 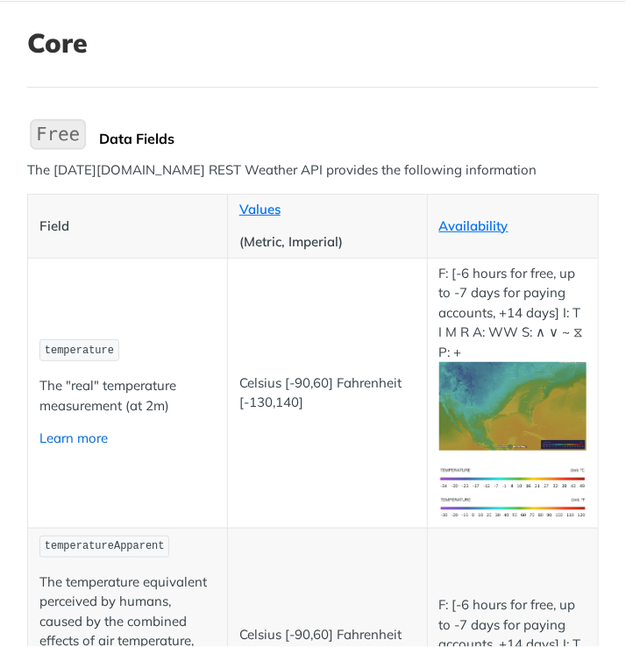 What do you see at coordinates (349, 138) in the screenshot?
I see `div: Data Fields` at bounding box center [349, 138].